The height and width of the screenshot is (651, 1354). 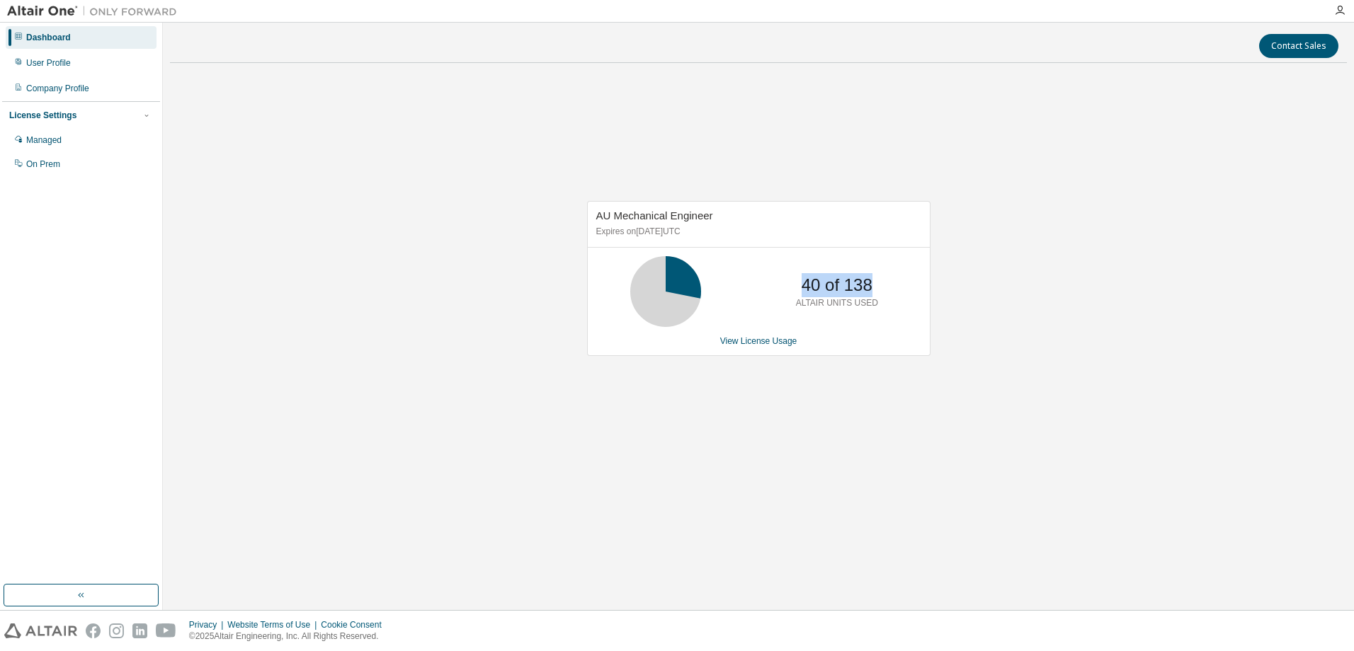 What do you see at coordinates (1298, 46) in the screenshot?
I see `button: Contact Sales` at bounding box center [1298, 46].